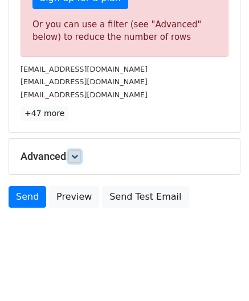  What do you see at coordinates (145, 197) in the screenshot?
I see `a: Send Test Email` at bounding box center [145, 197].